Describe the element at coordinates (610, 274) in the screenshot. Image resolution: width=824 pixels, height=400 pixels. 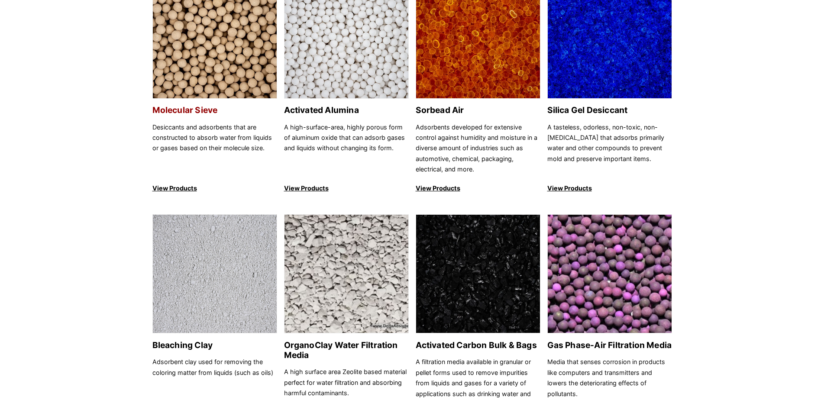
I see `img: Gas Phase-Air Filtration Media` at that location.